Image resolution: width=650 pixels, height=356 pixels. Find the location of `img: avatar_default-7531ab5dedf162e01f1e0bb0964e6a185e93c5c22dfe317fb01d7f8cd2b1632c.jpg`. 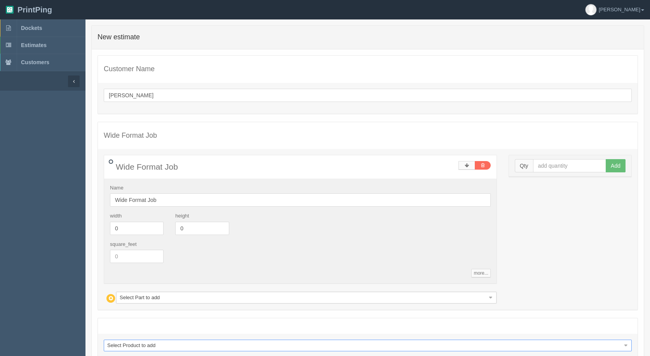

img: avatar_default-7531ab5dedf162e01f1e0bb0964e6a185e93c5c22dfe317fb01d7f8cd2b1632c.jpg is located at coordinates (591, 10).